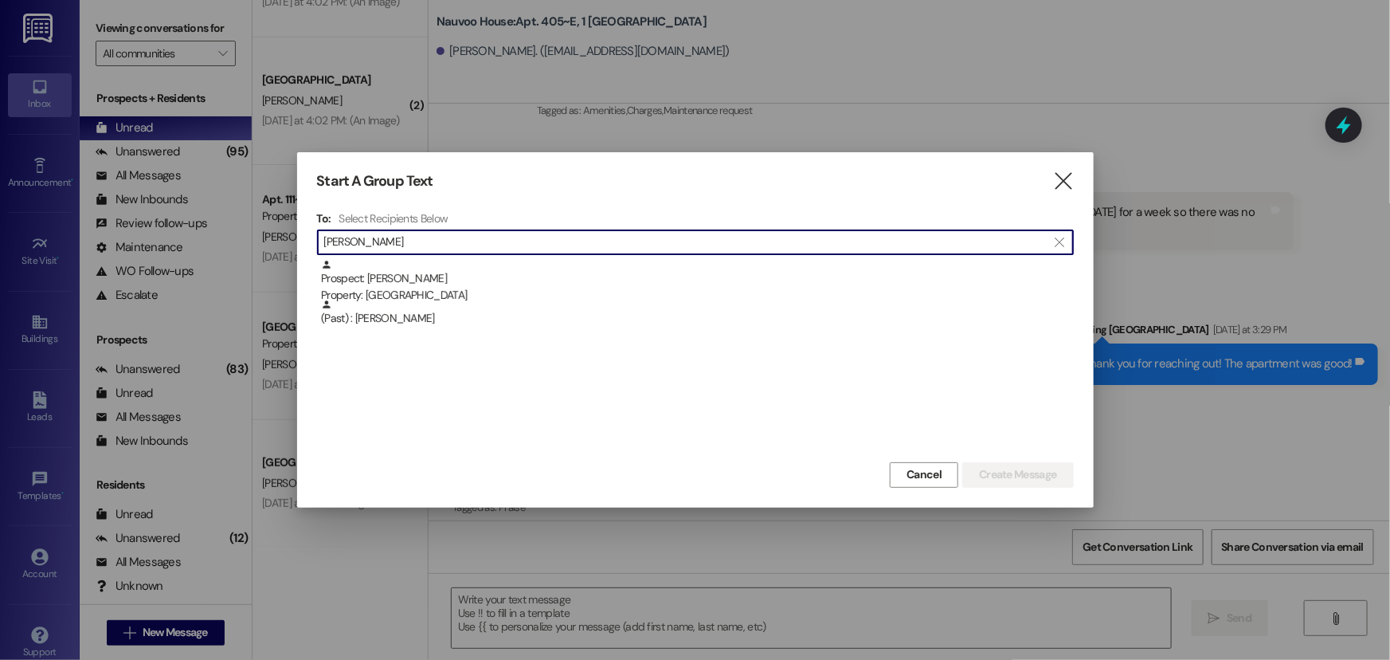  I want to click on h3: To:, so click(324, 218).